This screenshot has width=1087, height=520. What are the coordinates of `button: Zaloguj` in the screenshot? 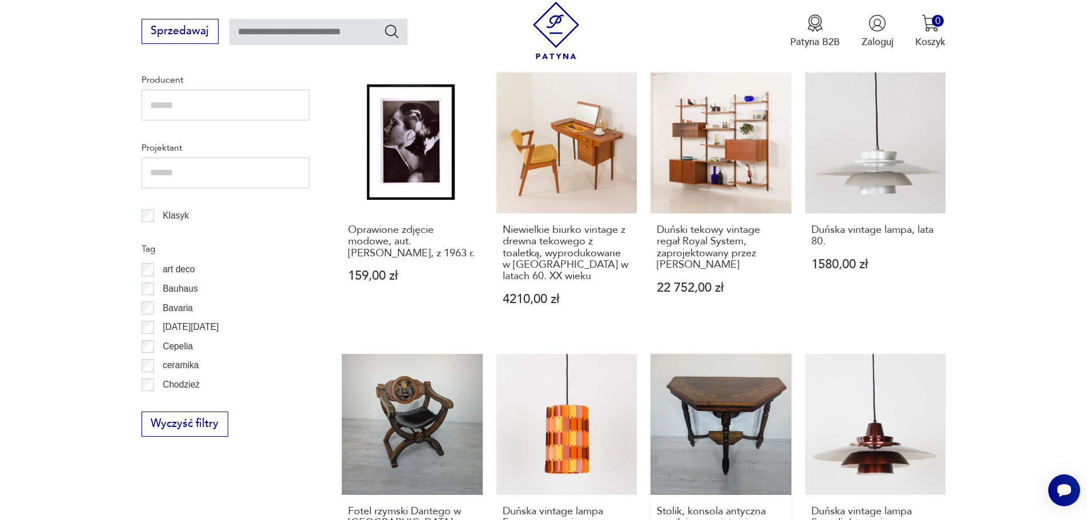 It's located at (877, 31).